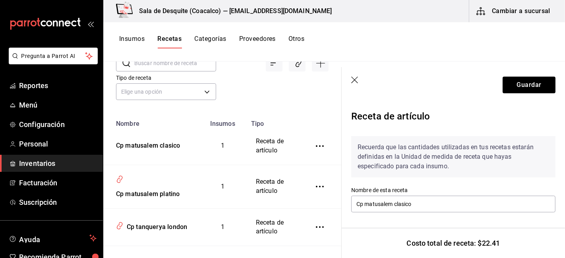  What do you see at coordinates (453, 191) in the screenshot?
I see `label: Nombre de esta receta` at bounding box center [453, 191].